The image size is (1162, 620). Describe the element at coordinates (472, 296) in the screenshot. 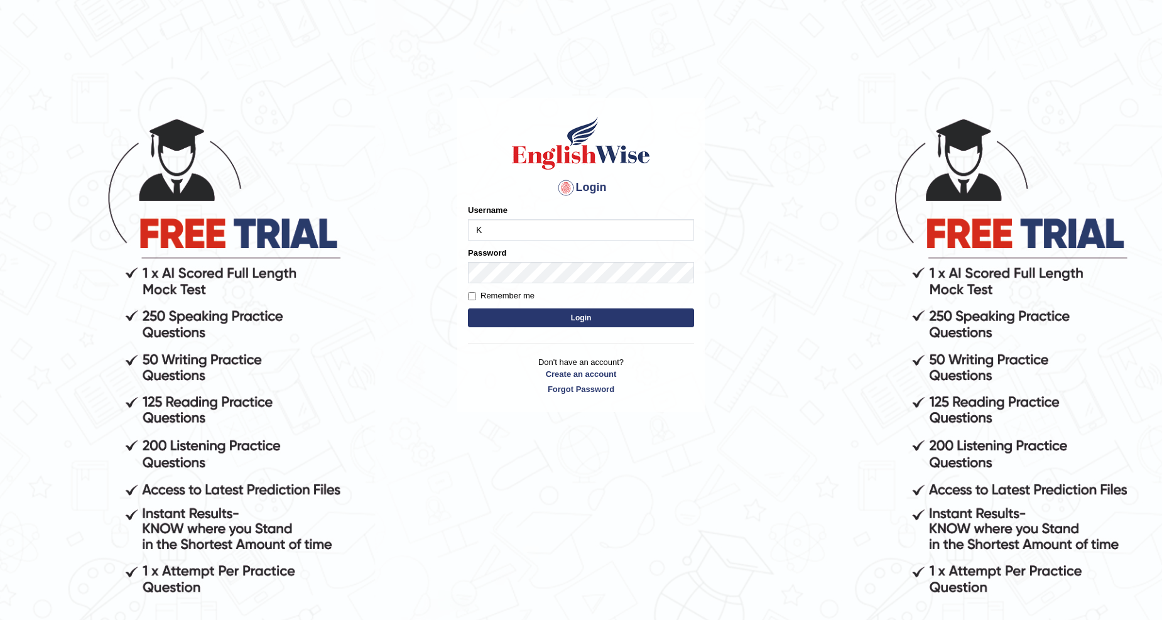

I see `input: Remember me` at that location.